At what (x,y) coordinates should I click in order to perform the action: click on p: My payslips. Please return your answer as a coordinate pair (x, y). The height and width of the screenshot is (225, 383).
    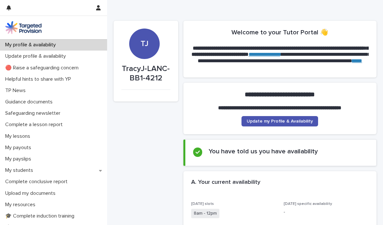
    Looking at the image, I should click on (19, 159).